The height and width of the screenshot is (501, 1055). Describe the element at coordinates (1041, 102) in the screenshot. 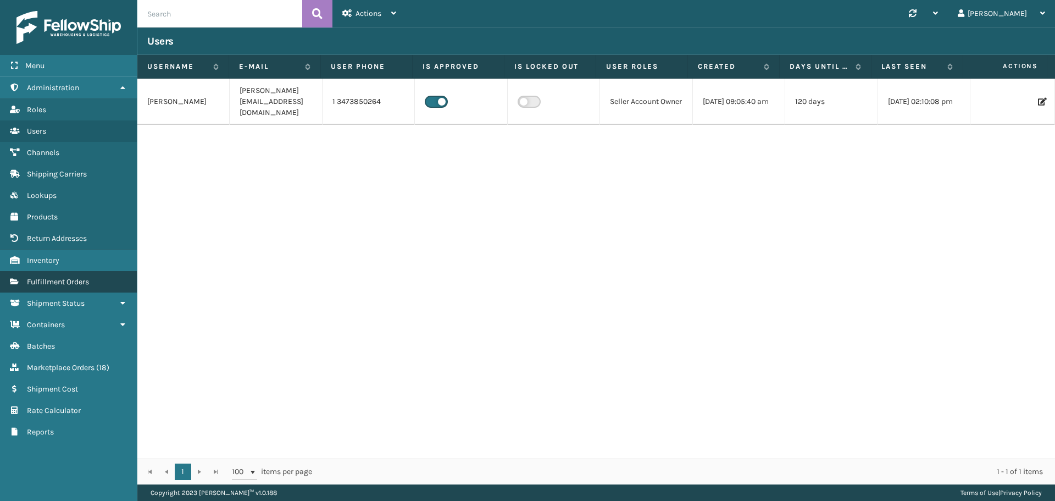

I see `i: Edit` at that location.